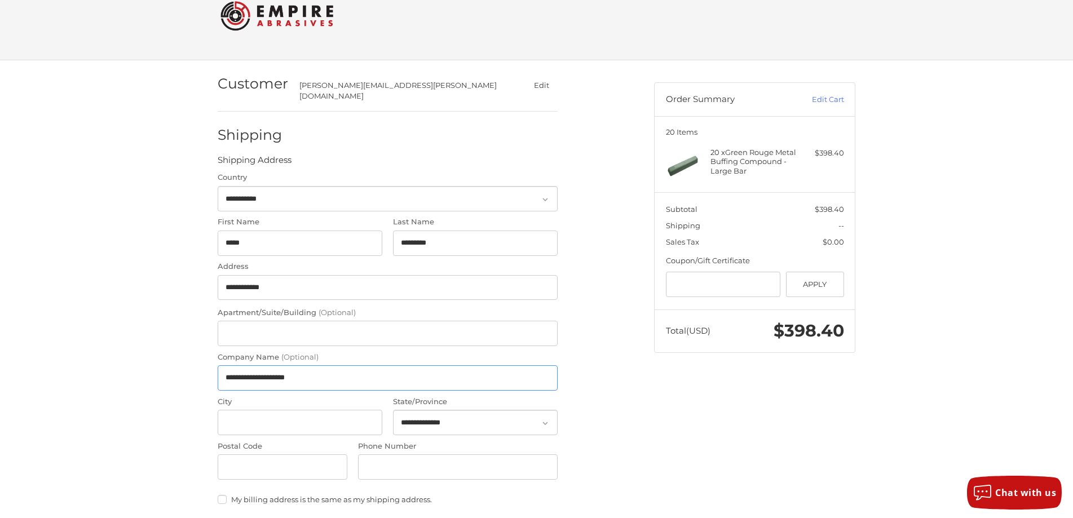 This screenshot has width=1073, height=518. Describe the element at coordinates (387, 267) in the screenshot. I see `label: Address` at that location.